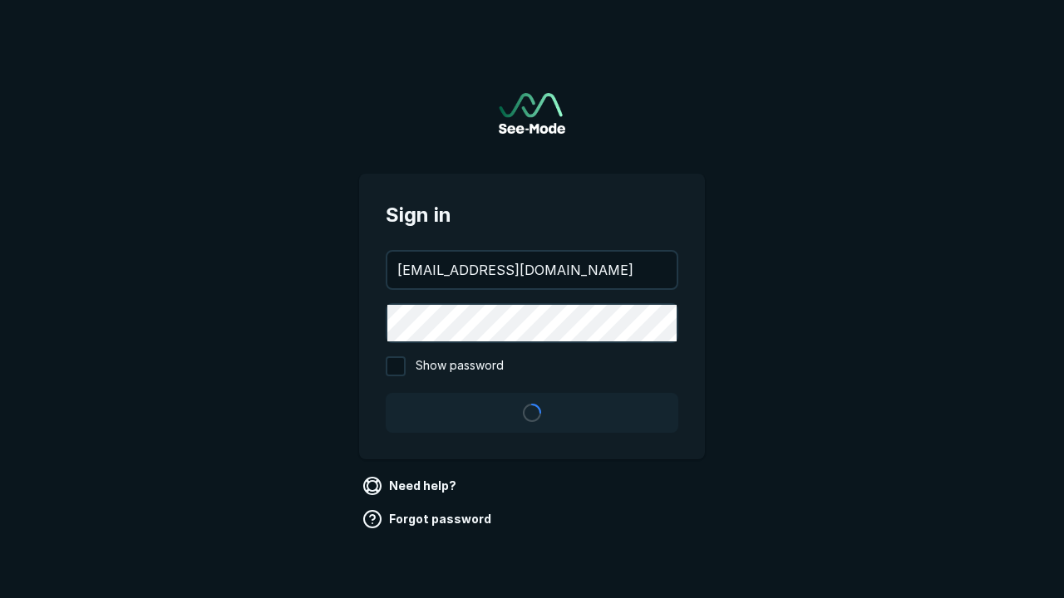  What do you see at coordinates (532, 113) in the screenshot?
I see `img: See-Mode Logo` at bounding box center [532, 113].